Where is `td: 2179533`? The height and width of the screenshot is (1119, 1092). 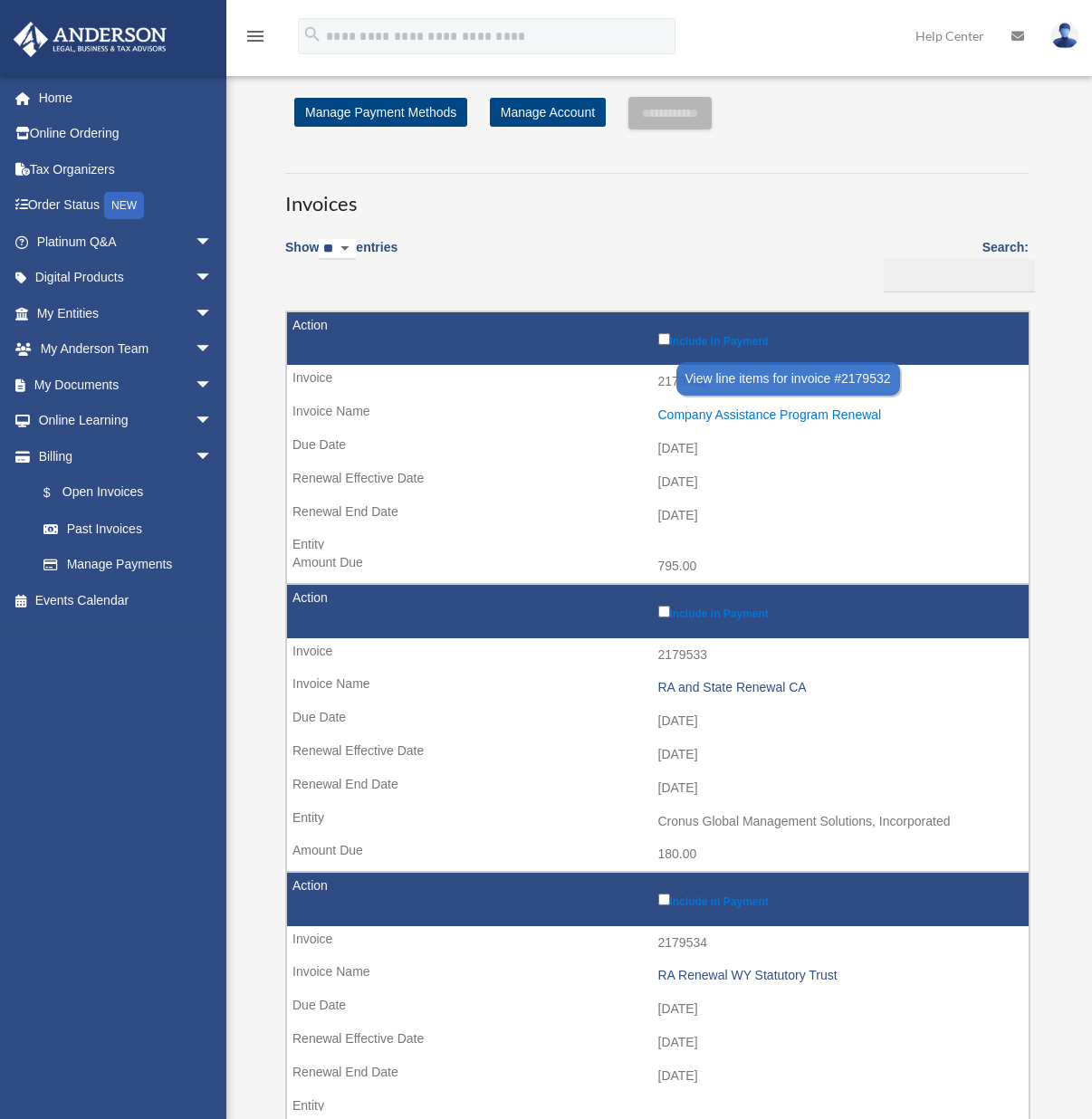 td: 2179533 is located at coordinates (657, 656).